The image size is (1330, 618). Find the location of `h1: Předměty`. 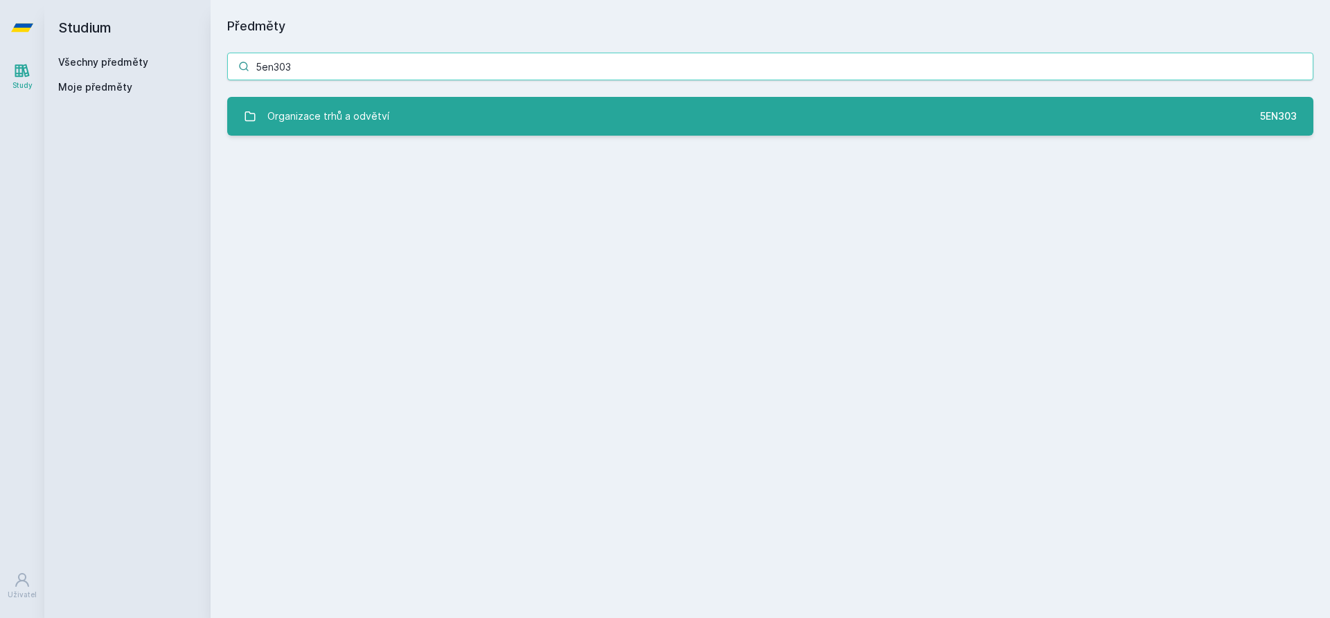

h1: Předměty is located at coordinates (770, 26).